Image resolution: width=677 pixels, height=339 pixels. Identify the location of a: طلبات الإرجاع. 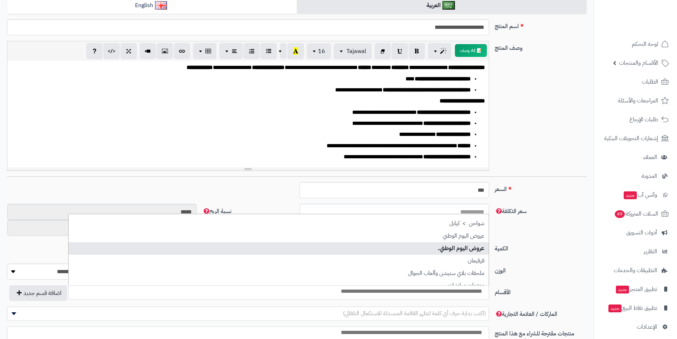
(635, 119).